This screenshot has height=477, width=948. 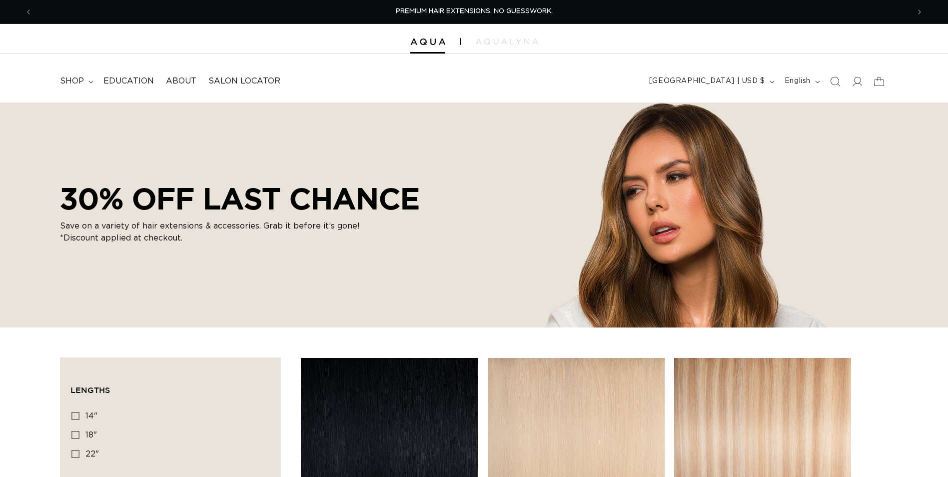 I want to click on img: Aqua Hair Extensions, so click(x=428, y=42).